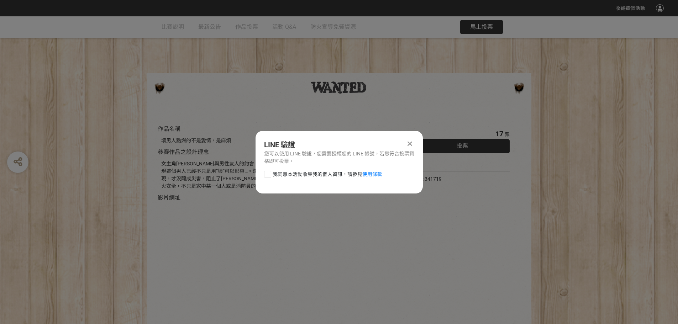 The image size is (678, 324). What do you see at coordinates (173, 27) in the screenshot?
I see `span: 比賽說明` at bounding box center [173, 27].